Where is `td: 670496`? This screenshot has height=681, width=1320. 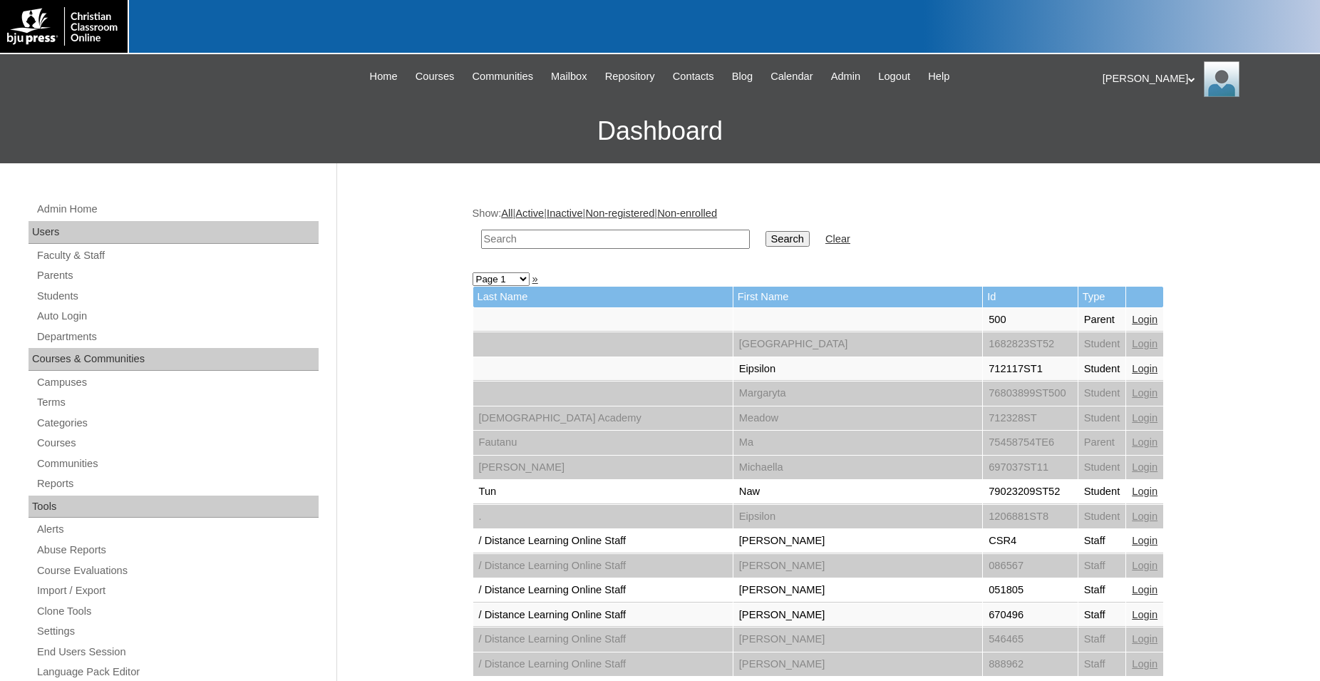
td: 670496 is located at coordinates (1030, 615).